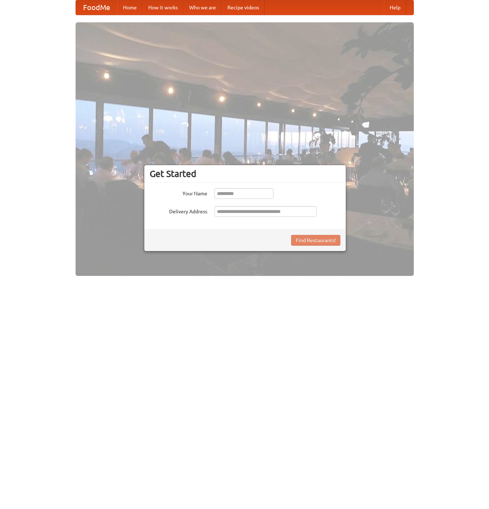 The width and height of the screenshot is (489, 509). What do you see at coordinates (163, 8) in the screenshot?
I see `a: How it works` at bounding box center [163, 8].